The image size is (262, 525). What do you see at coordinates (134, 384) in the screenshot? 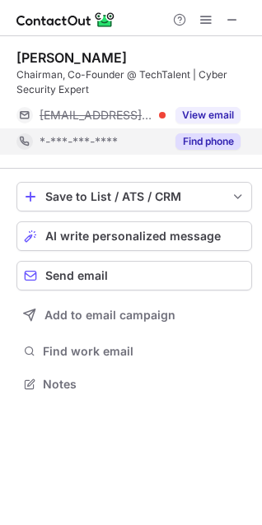
I see `button: Notes` at bounding box center [134, 384].